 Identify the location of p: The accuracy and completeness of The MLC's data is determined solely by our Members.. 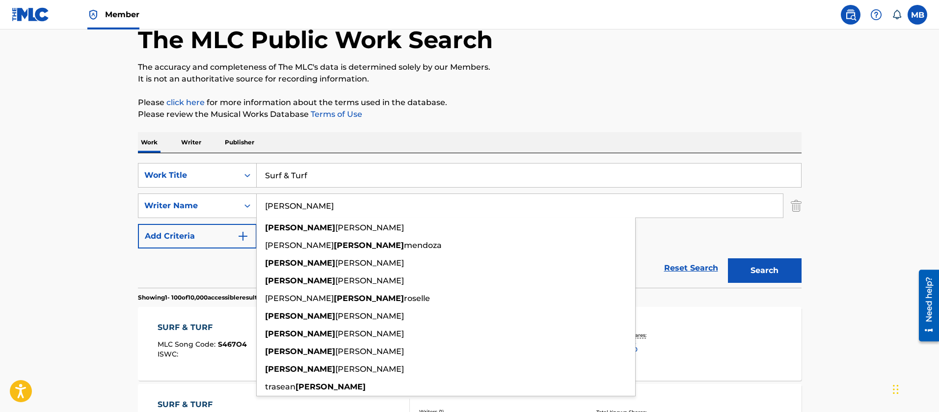
(470, 67).